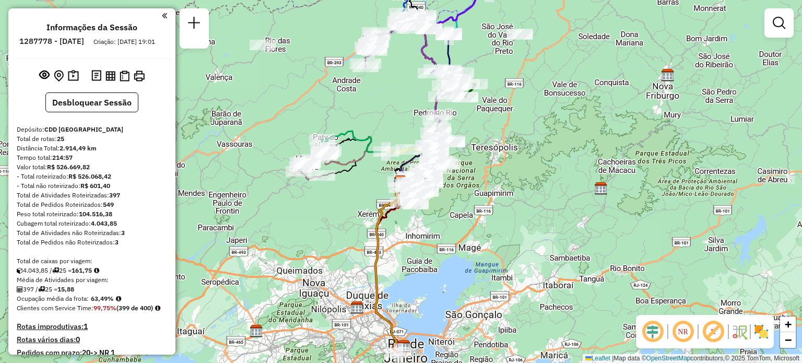 The image size is (802, 363). What do you see at coordinates (119, 299) in the screenshot?
I see `em: Média calculada utilizando a maior ocupação (%Peso ou %Cubagem) de cada rota da sessão. Rotas cro...` at bounding box center [119, 299].